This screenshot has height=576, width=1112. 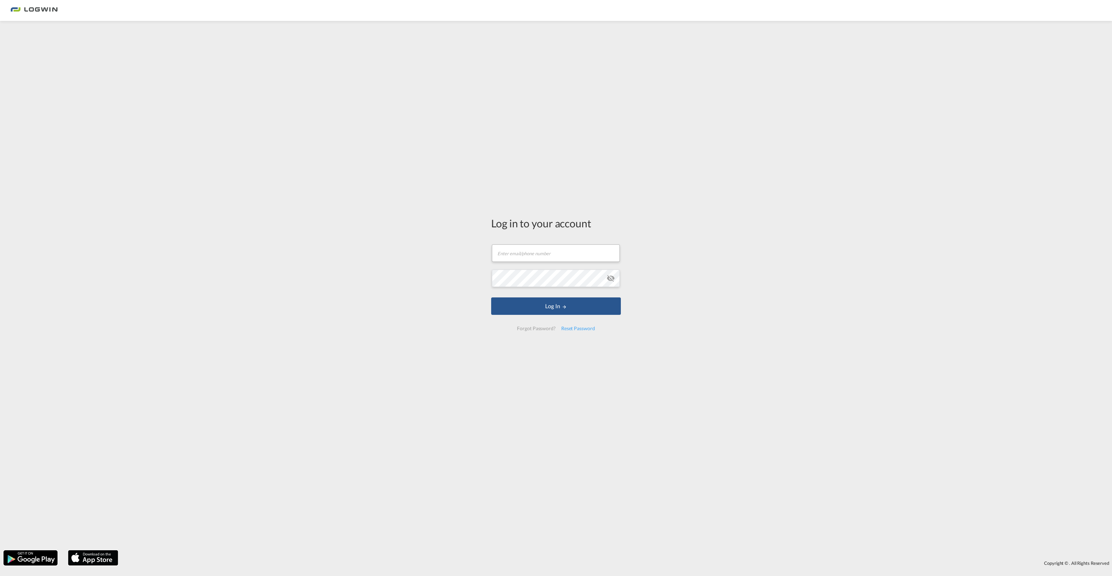 I want to click on md-icon: icon-eye-off, so click(x=611, y=278).